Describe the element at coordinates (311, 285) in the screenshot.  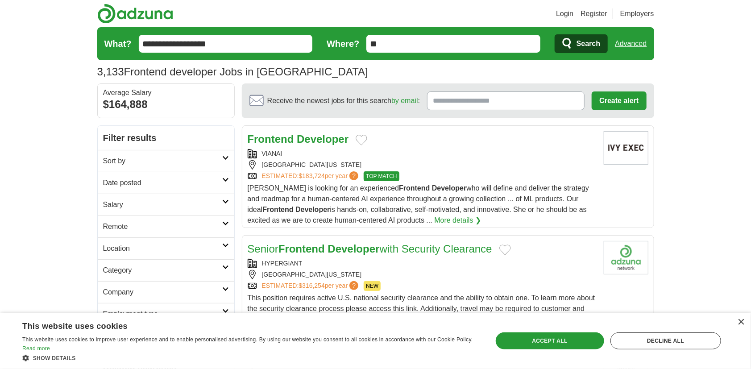
I see `span: $316,254` at that location.